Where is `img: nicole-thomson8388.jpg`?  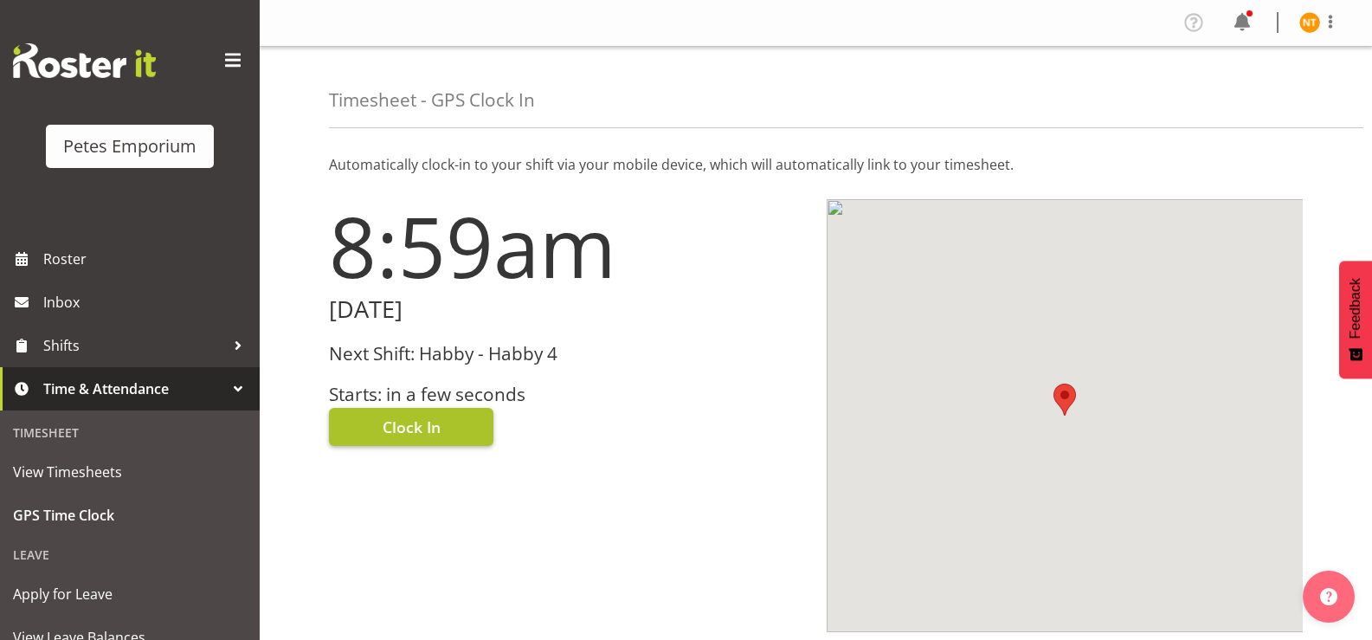 img: nicole-thomson8388.jpg is located at coordinates (1310, 23).